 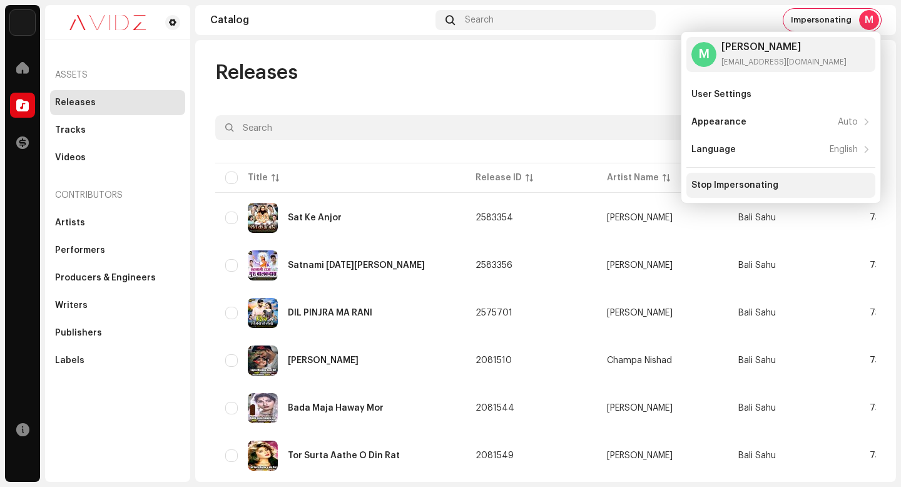 I want to click on div: Tor Surta Aathe O Din Rat, so click(x=344, y=456).